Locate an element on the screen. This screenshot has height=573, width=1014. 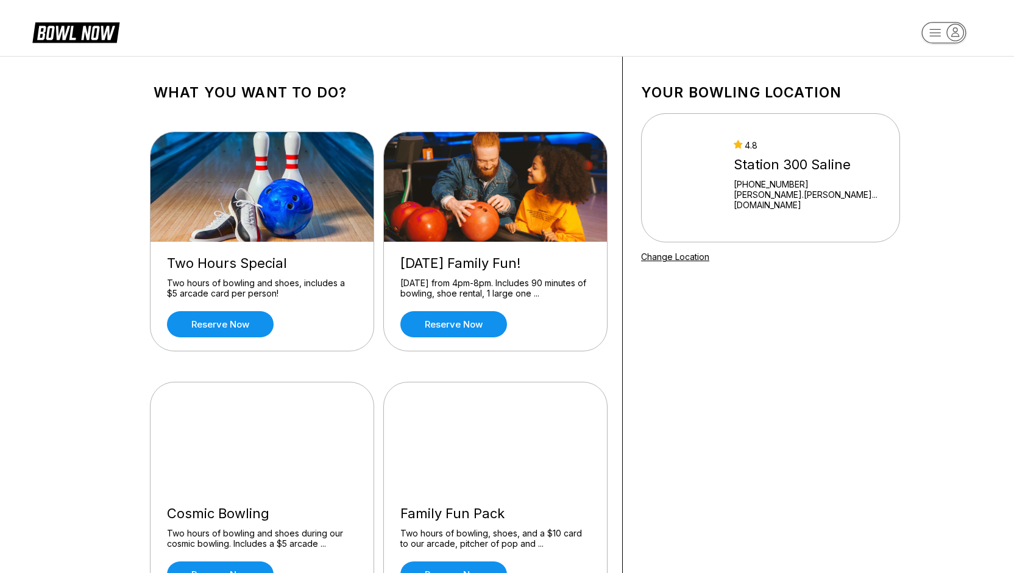
h1: Your bowling location is located at coordinates (770, 93).